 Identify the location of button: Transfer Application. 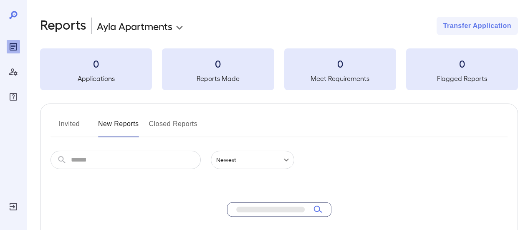
(477, 26).